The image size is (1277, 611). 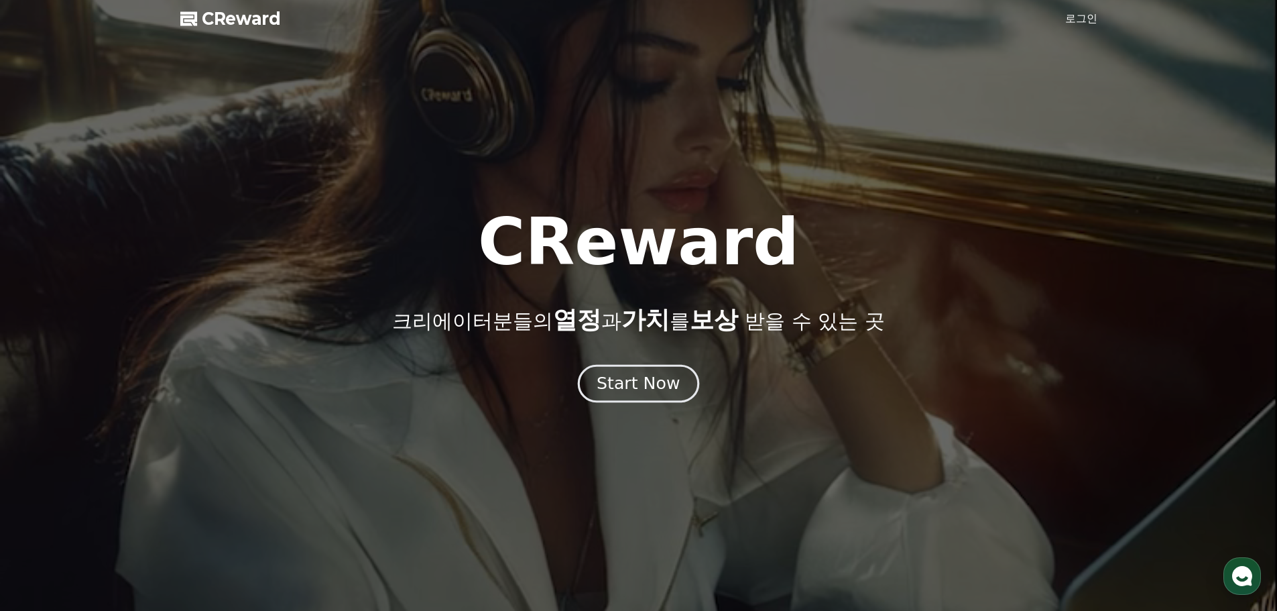 I want to click on span: CReward, so click(x=241, y=19).